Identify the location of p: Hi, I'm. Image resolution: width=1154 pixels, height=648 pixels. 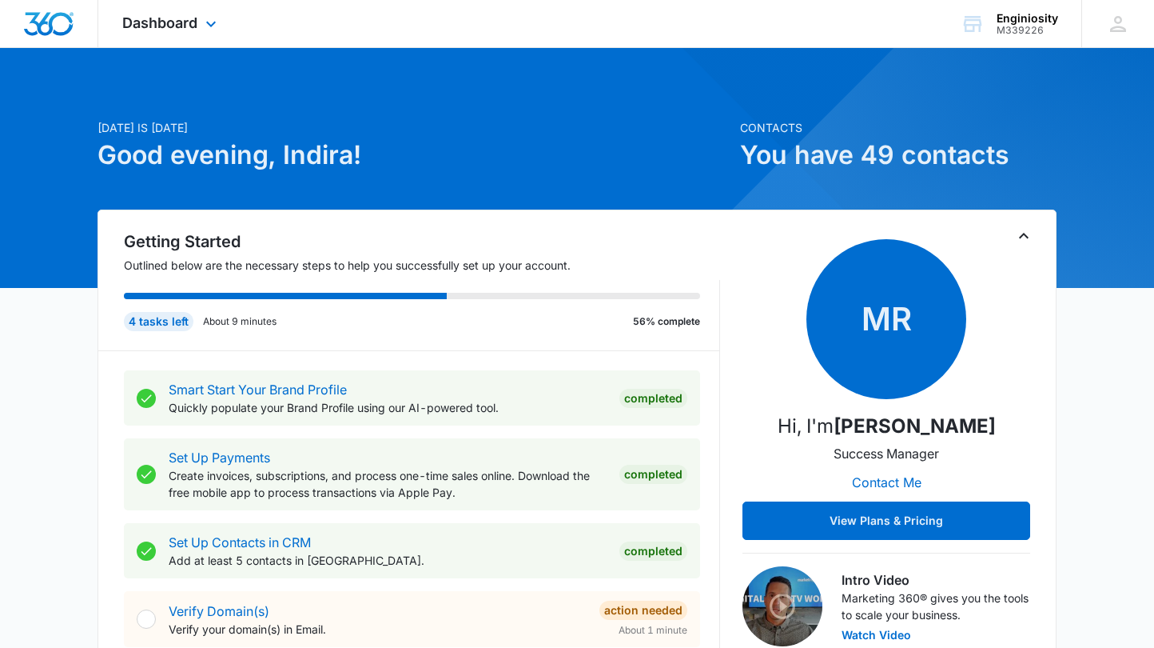
(887, 426).